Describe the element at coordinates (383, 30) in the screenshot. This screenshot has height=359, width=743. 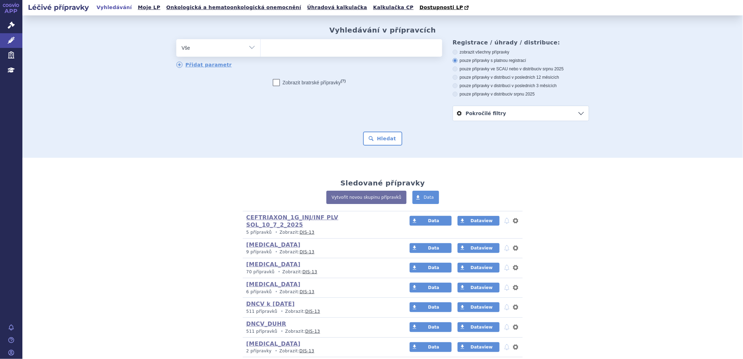
I see `h2: Vyhledávání v přípravcích` at that location.